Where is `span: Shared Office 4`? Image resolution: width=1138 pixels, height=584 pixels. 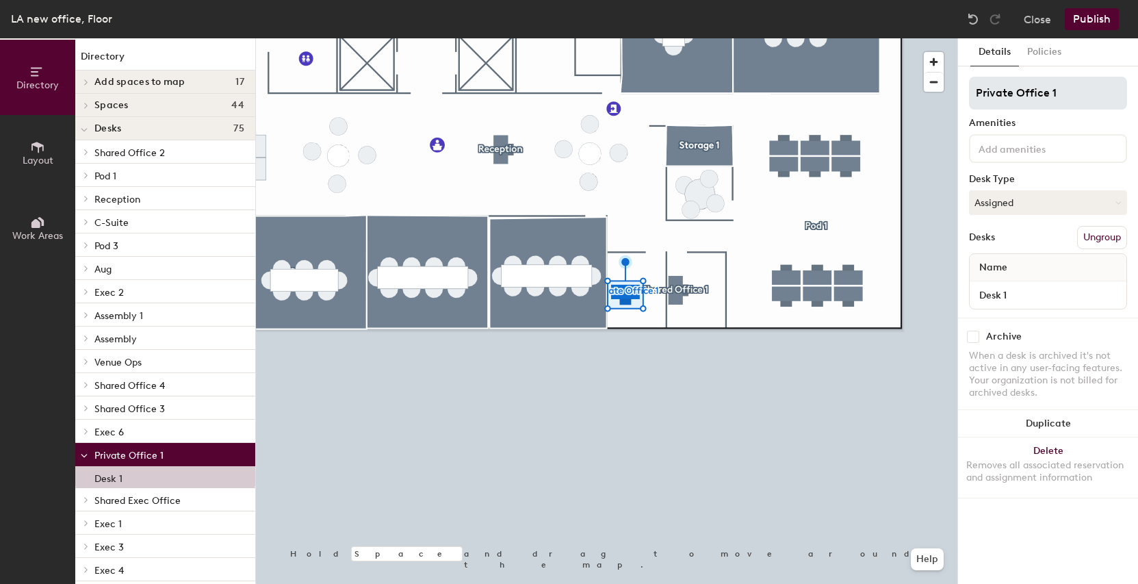 span: Shared Office 4 is located at coordinates (129, 385).